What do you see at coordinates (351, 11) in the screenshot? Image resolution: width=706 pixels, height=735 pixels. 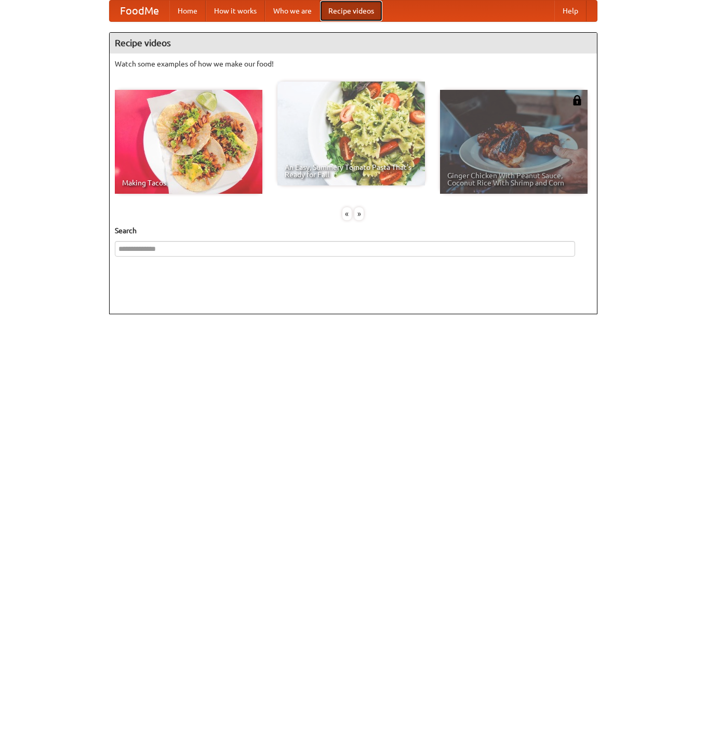 I see `a: Recipe videos` at bounding box center [351, 11].